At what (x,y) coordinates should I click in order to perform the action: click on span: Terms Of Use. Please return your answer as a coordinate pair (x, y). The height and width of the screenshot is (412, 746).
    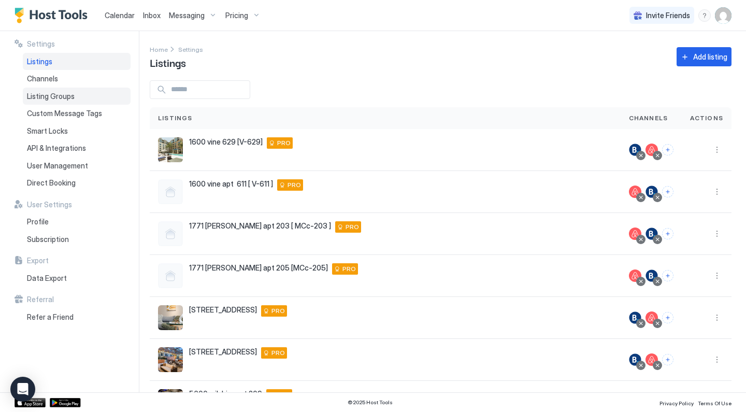
    Looking at the image, I should click on (715, 403).